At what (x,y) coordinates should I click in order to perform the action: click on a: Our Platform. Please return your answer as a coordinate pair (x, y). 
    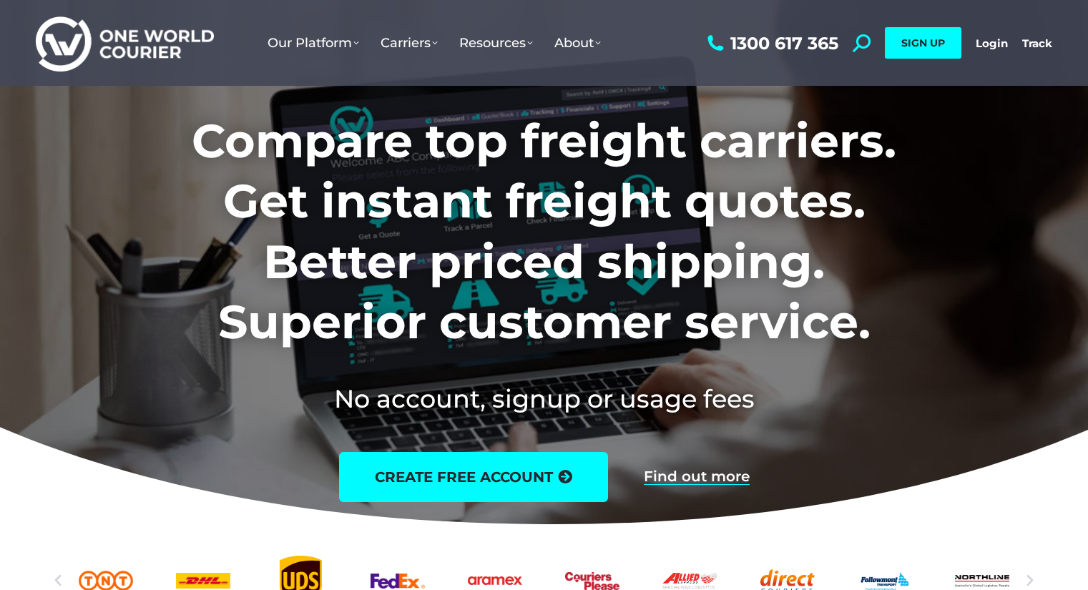
    Looking at the image, I should click on (313, 43).